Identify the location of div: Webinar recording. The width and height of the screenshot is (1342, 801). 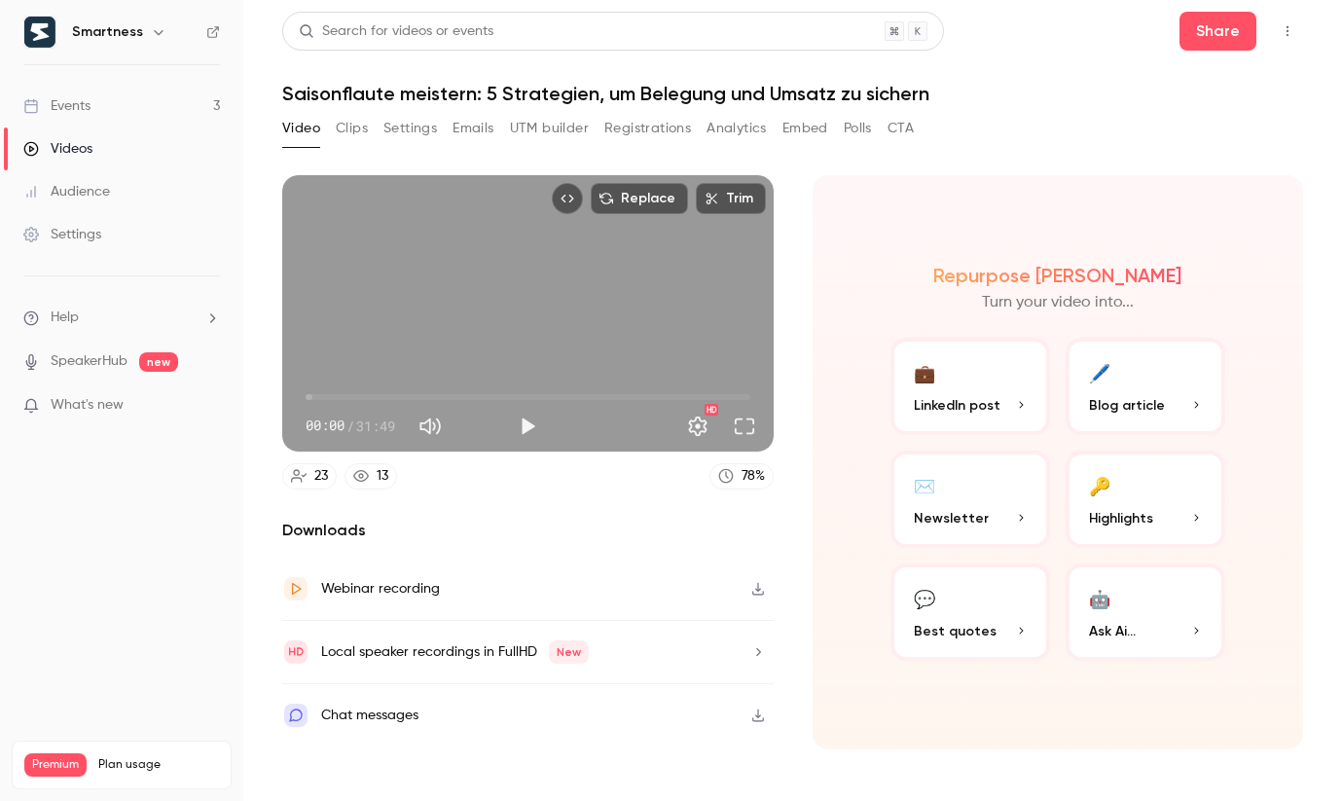
(381, 589).